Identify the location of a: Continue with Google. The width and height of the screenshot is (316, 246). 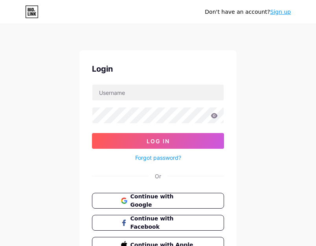
(158, 200).